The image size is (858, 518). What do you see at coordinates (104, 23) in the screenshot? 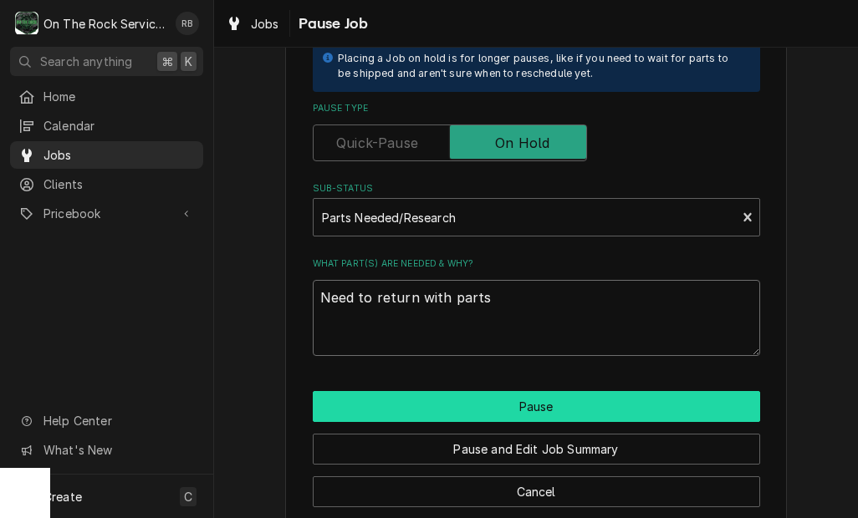
I see `div: On The Rock Services` at bounding box center [104, 23].